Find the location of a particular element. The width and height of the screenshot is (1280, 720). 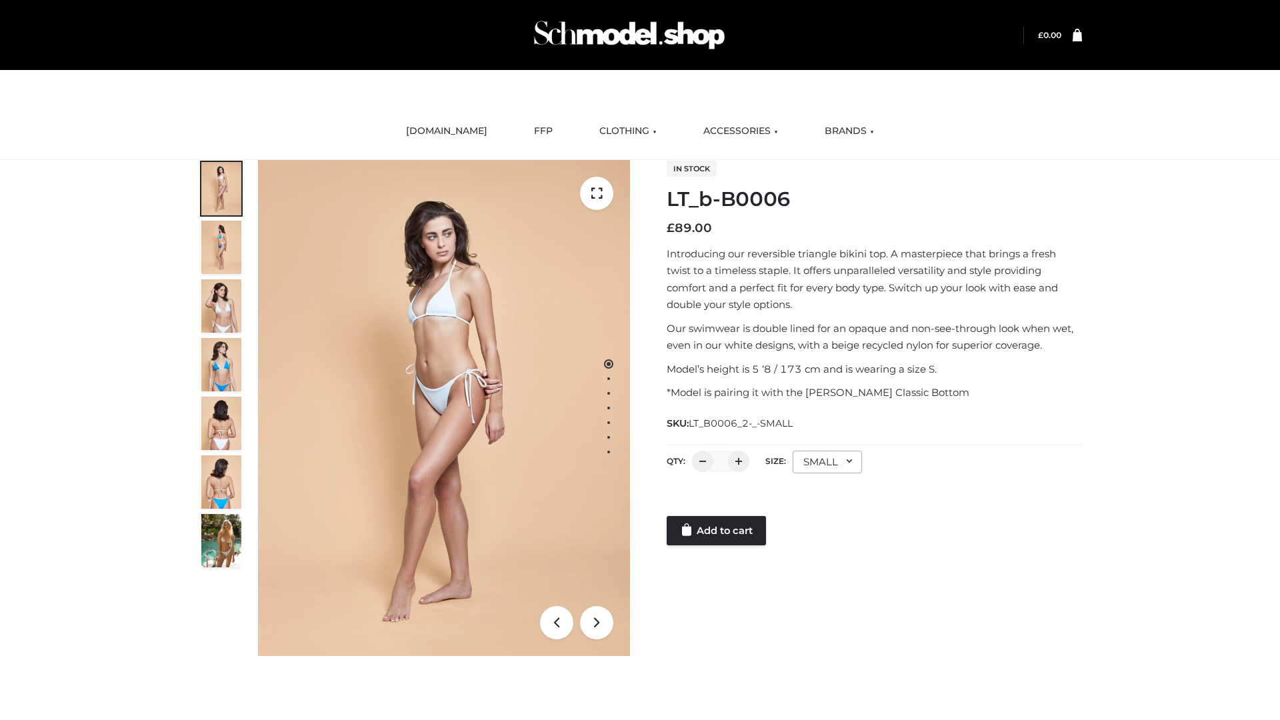

a: Schmodel Admin 964 is located at coordinates (629, 35).